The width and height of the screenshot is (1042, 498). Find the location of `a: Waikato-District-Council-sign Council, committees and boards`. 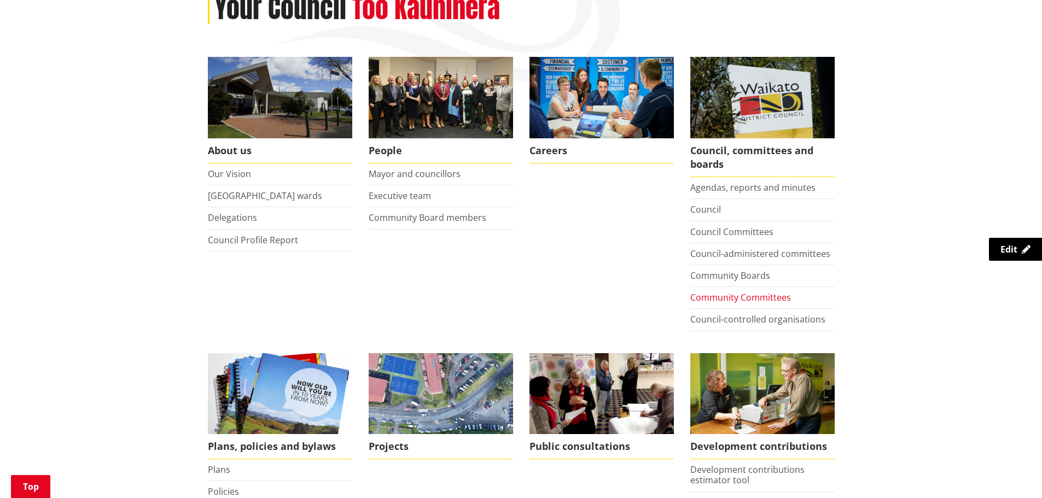

a: Waikato-District-Council-sign Council, committees and boards is located at coordinates (762, 117).